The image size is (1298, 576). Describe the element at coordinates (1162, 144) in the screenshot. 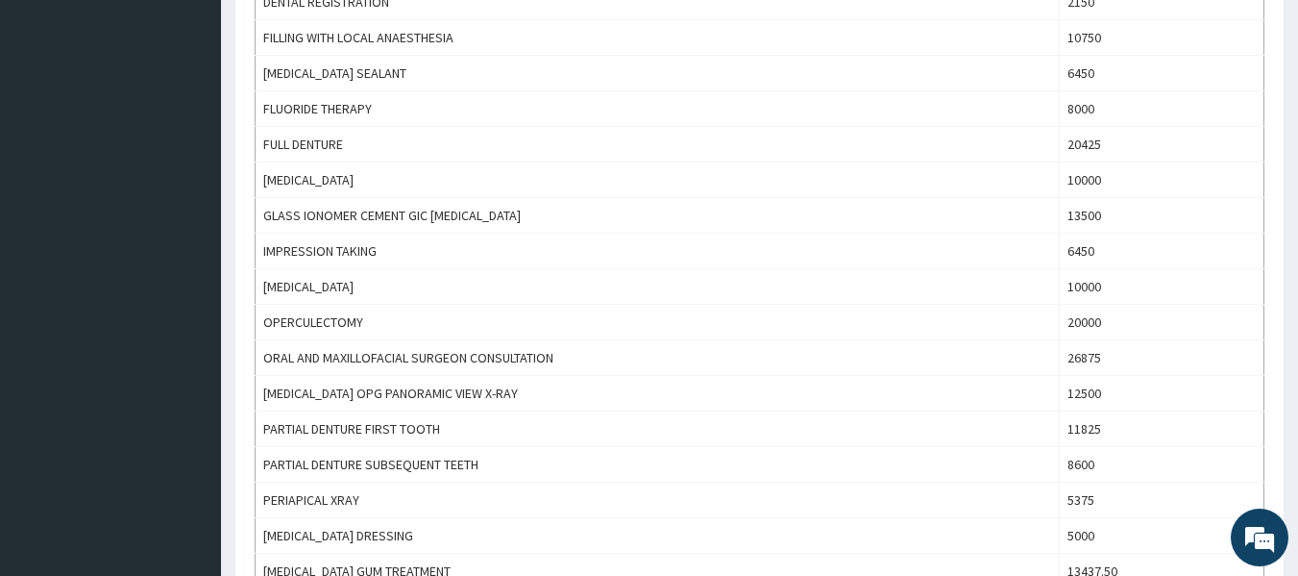

I see `td: 20425` at that location.